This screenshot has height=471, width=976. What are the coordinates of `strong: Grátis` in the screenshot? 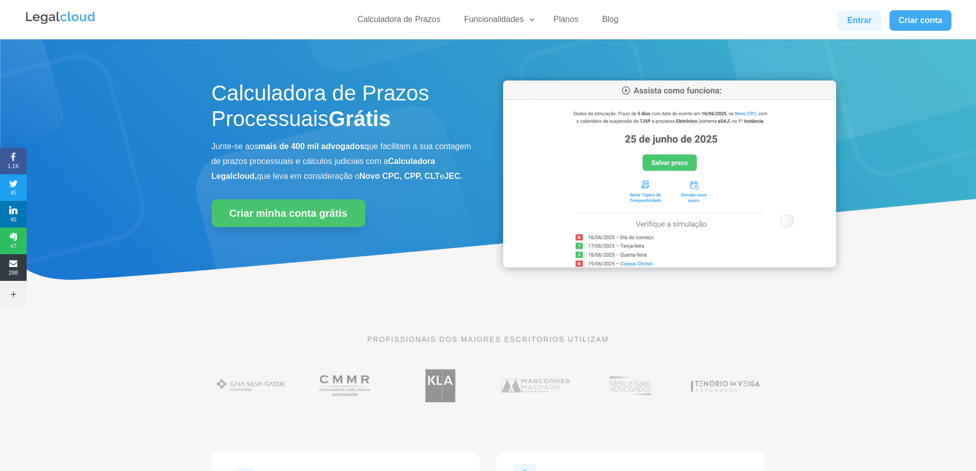 It's located at (359, 118).